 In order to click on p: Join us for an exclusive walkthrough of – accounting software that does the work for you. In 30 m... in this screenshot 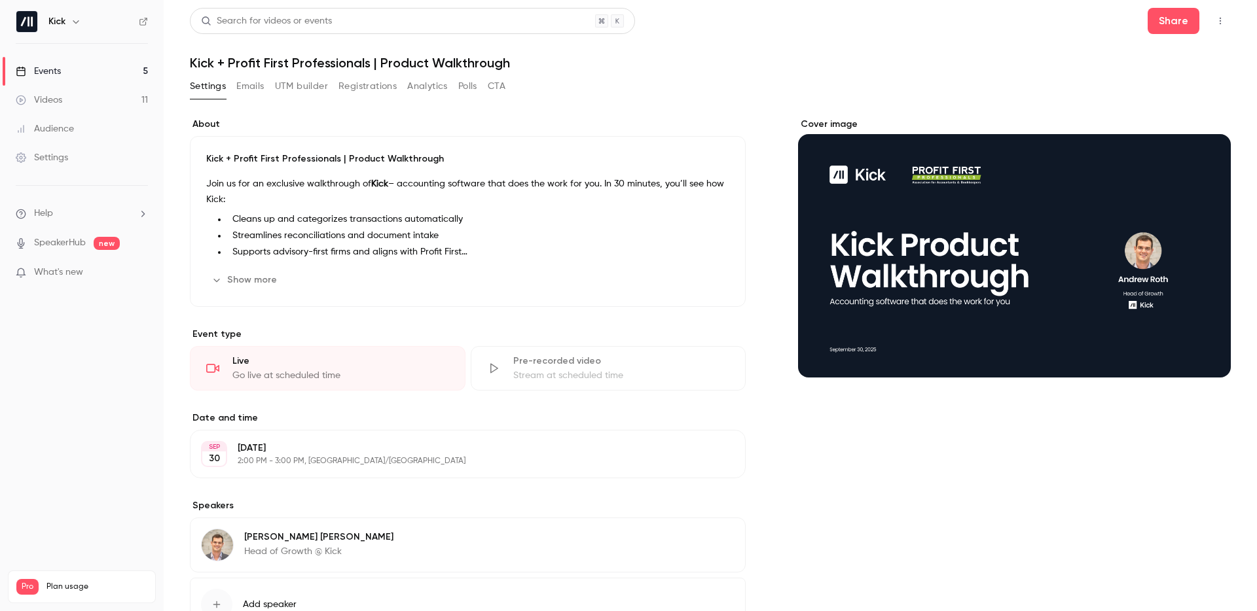, I will do `click(467, 192)`.